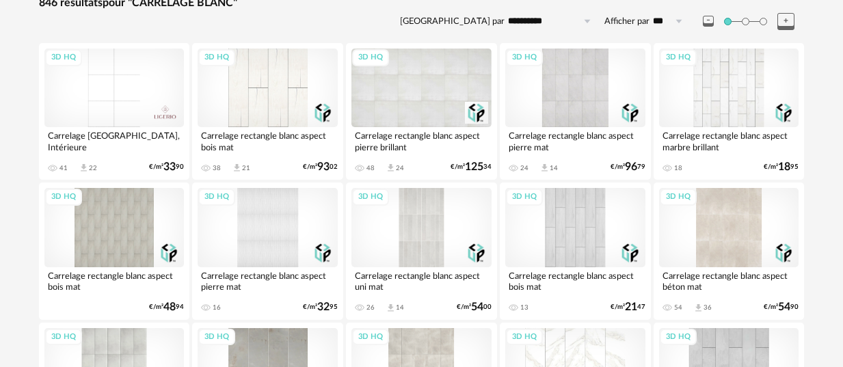 This screenshot has height=367, width=843. I want to click on a: 3D HQ Carrelage rectangle blanc aspect bois mat €/m²4894, so click(114, 251).